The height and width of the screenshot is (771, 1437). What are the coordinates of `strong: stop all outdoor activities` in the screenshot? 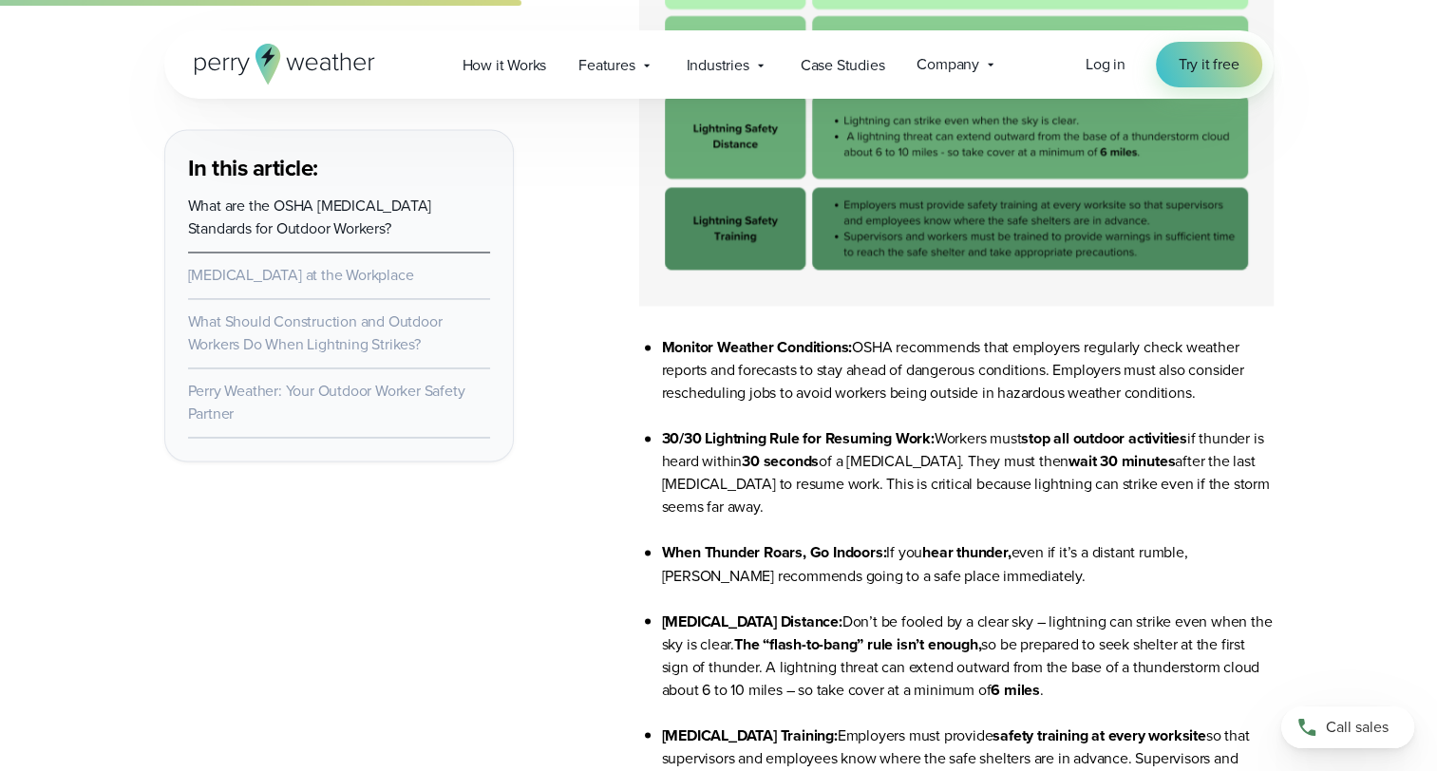 It's located at (1104, 438).